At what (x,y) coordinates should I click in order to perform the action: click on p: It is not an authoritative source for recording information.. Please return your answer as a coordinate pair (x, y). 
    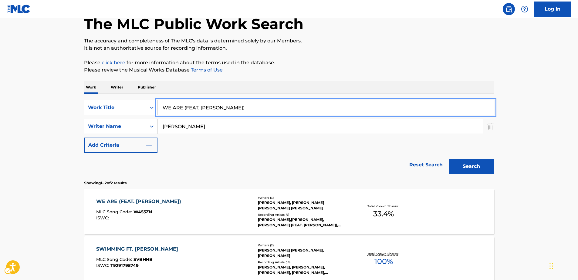
    Looking at the image, I should click on (289, 48).